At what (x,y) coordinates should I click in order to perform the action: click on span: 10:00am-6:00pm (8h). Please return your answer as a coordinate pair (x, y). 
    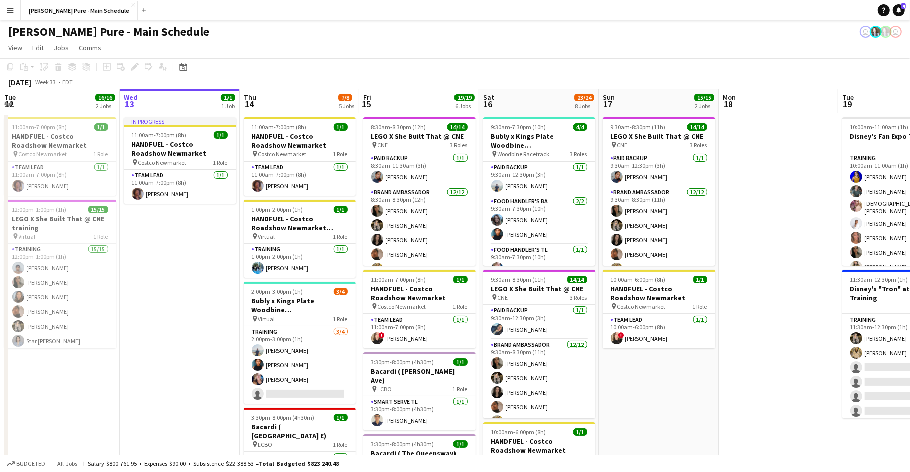
    Looking at the image, I should click on (639, 279).